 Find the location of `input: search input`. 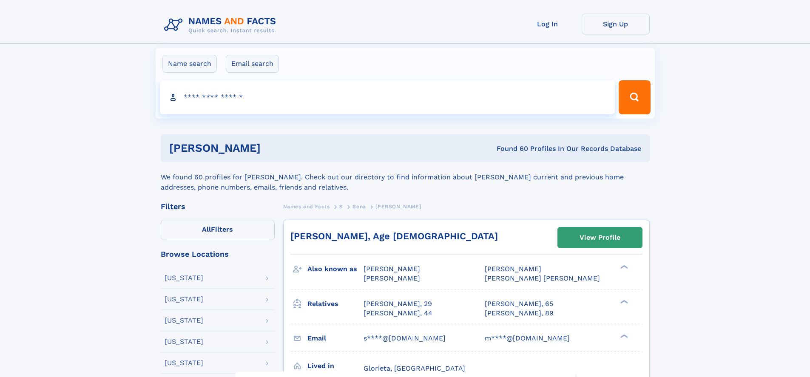

input: search input is located at coordinates (387, 97).